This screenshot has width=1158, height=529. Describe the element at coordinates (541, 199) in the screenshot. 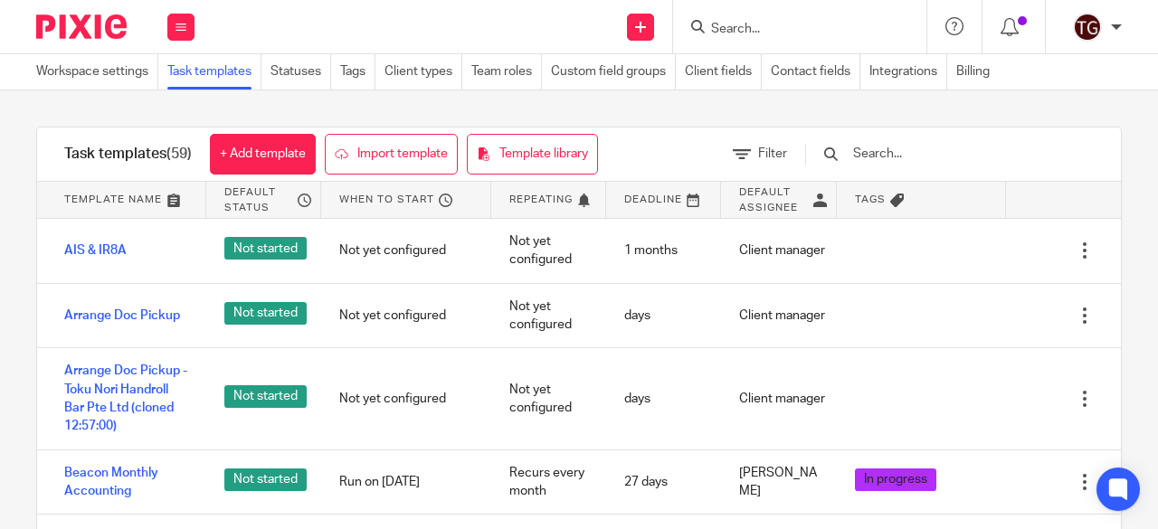

I see `span: Repeating` at that location.